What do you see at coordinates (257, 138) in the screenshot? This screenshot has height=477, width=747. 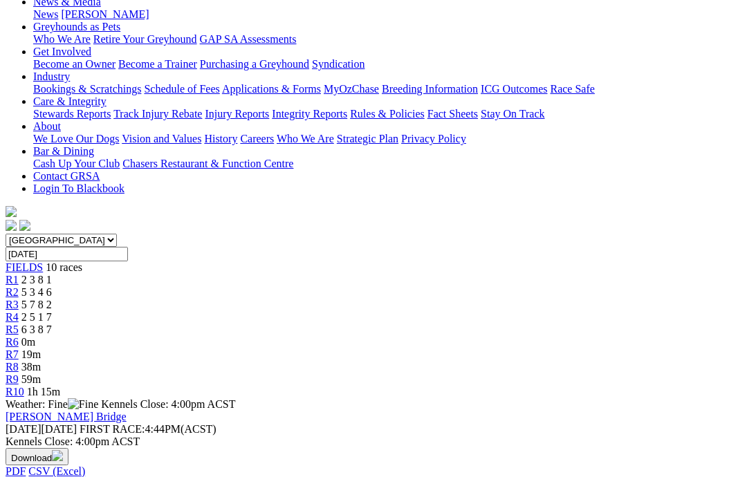 I see `a: Careers` at bounding box center [257, 138].